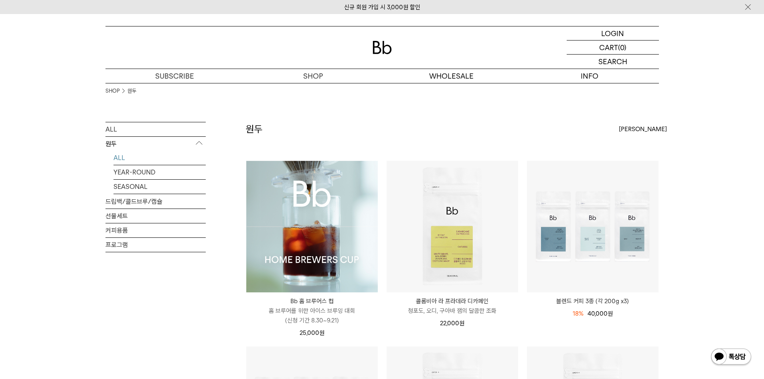 This screenshot has width=764, height=379. Describe the element at coordinates (592, 226) in the screenshot. I see `img: 블렌드 커피 3종 (각 200g x3)` at that location.